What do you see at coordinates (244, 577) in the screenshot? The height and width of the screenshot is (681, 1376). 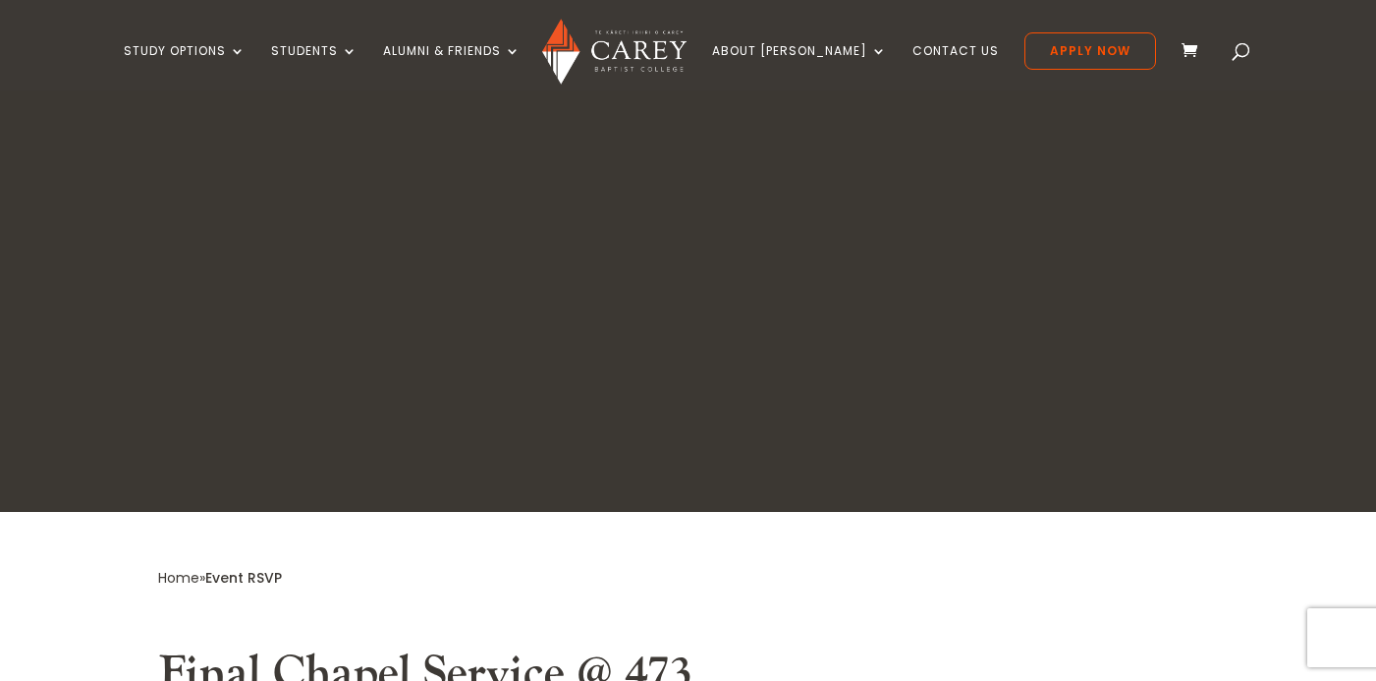 I see `span: Event RSVP` at bounding box center [244, 577].